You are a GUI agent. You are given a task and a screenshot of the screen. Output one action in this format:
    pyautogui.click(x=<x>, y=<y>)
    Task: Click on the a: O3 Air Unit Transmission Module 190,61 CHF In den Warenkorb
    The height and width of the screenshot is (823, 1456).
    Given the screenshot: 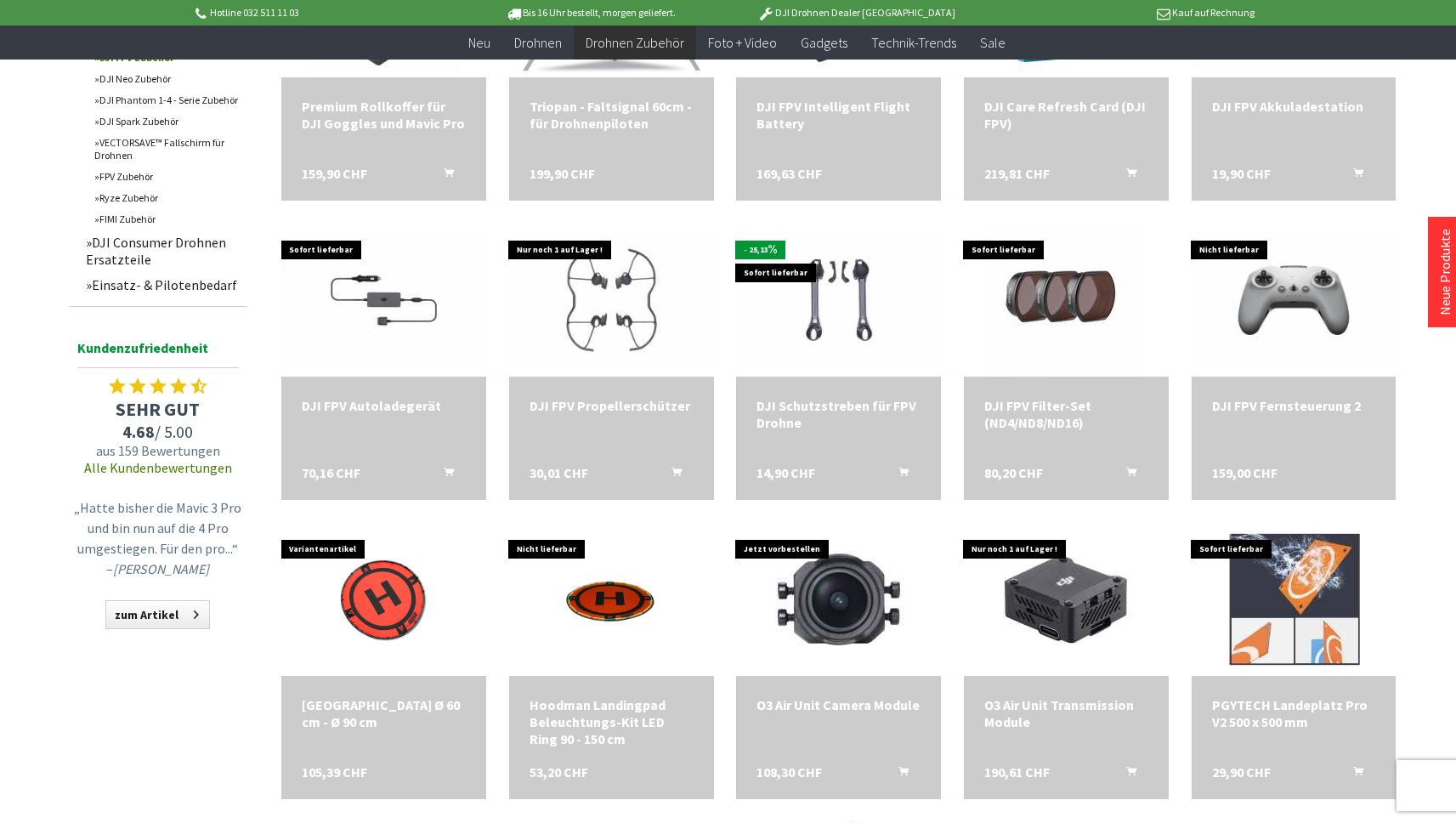 What is the action you would take?
    pyautogui.click(x=1066, y=714)
    